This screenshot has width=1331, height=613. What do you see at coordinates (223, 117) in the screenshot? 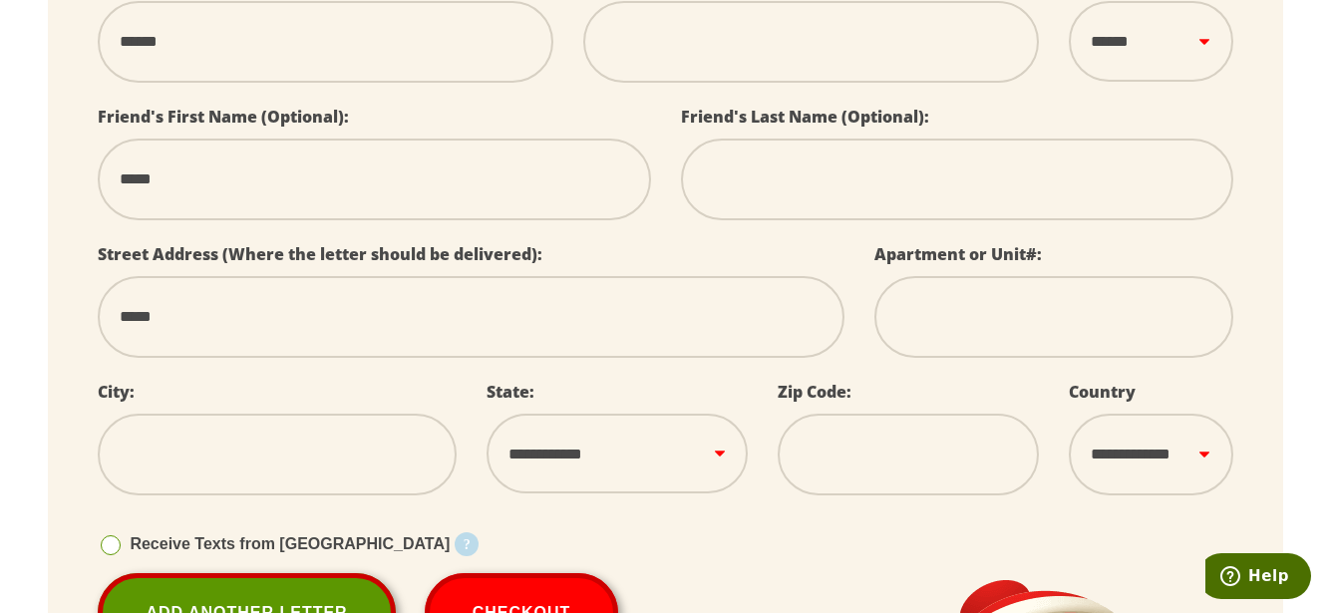
I see `label: Friend's First Name (Optional):` at bounding box center [223, 117].